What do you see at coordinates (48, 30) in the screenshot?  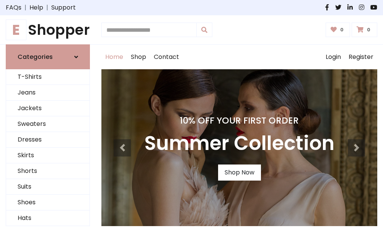 I see `a: EShopper` at bounding box center [48, 30].